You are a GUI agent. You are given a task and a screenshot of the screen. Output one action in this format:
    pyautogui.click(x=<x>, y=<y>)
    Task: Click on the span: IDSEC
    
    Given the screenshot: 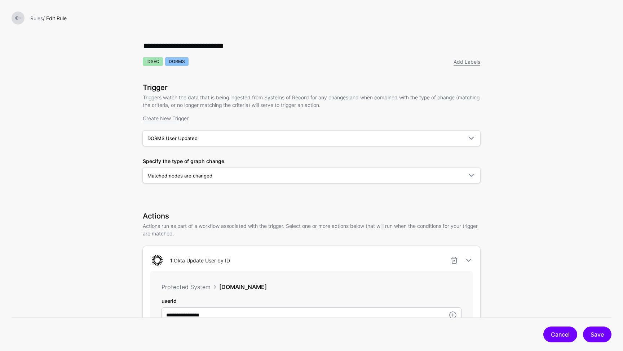 What is the action you would take?
    pyautogui.click(x=153, y=62)
    